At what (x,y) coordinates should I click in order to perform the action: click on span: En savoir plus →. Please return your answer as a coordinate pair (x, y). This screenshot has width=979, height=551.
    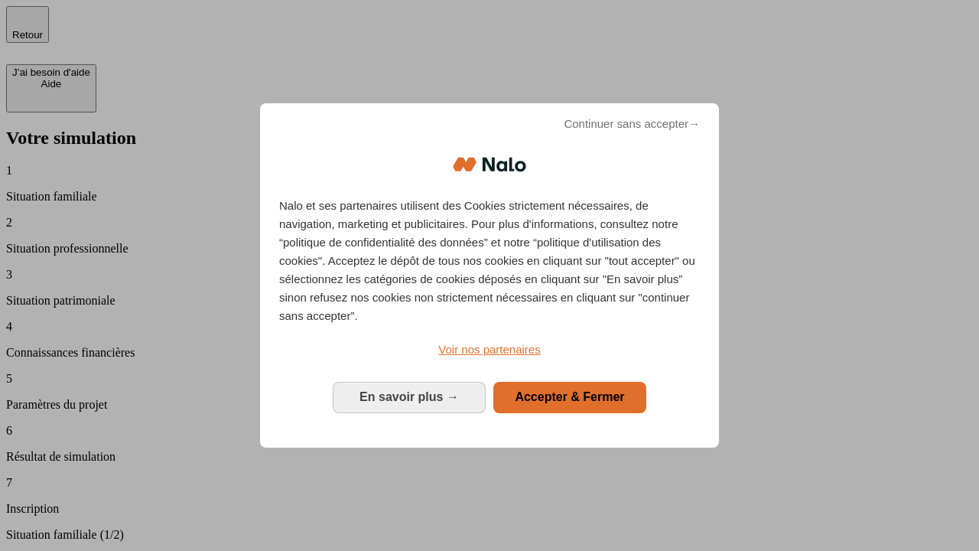
    Looking at the image, I should click on (409, 396).